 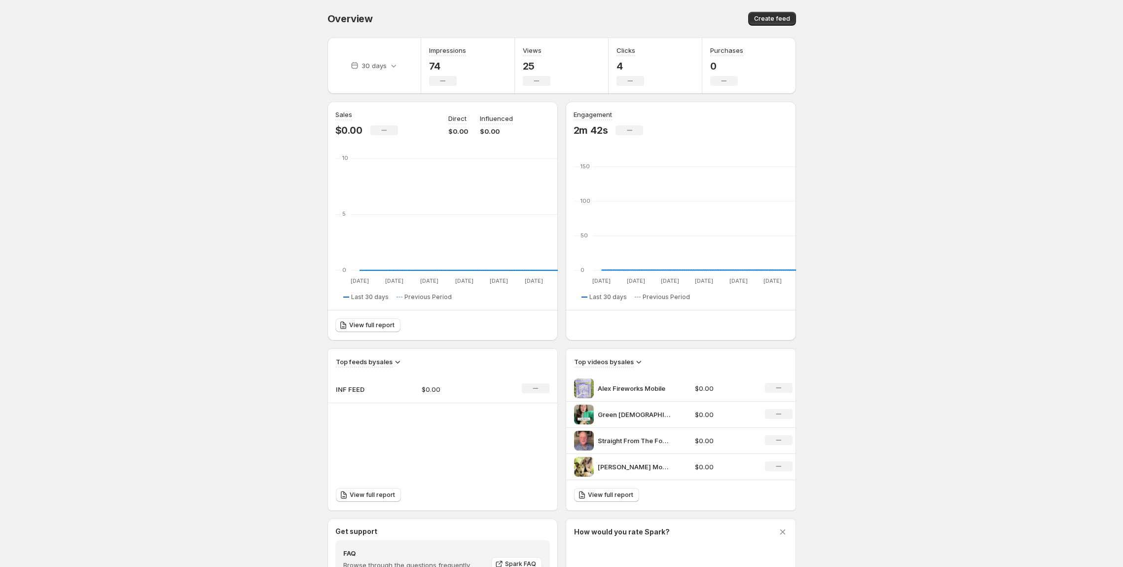 I want to click on h3: Get support, so click(x=356, y=531).